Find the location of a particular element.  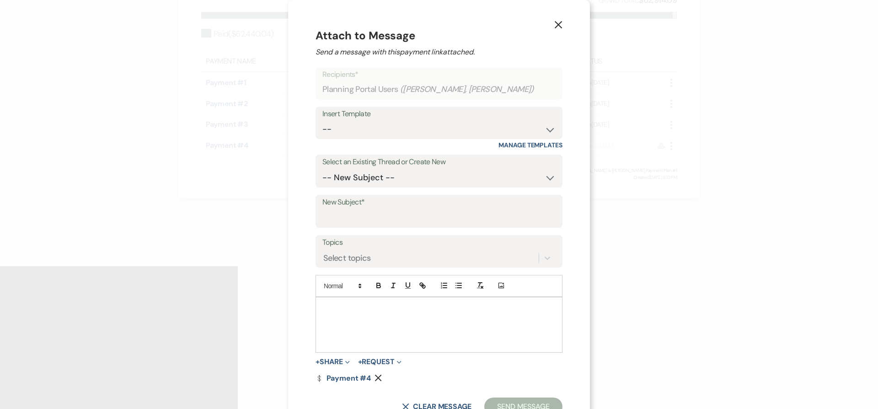

a: Payment #4 is located at coordinates (343, 378).